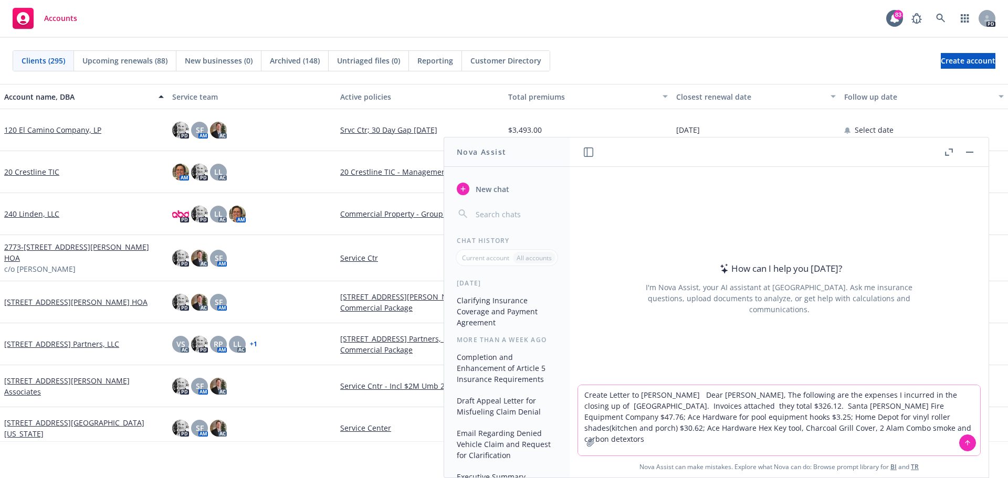  What do you see at coordinates (968, 61) in the screenshot?
I see `span: Create account` at bounding box center [968, 61].